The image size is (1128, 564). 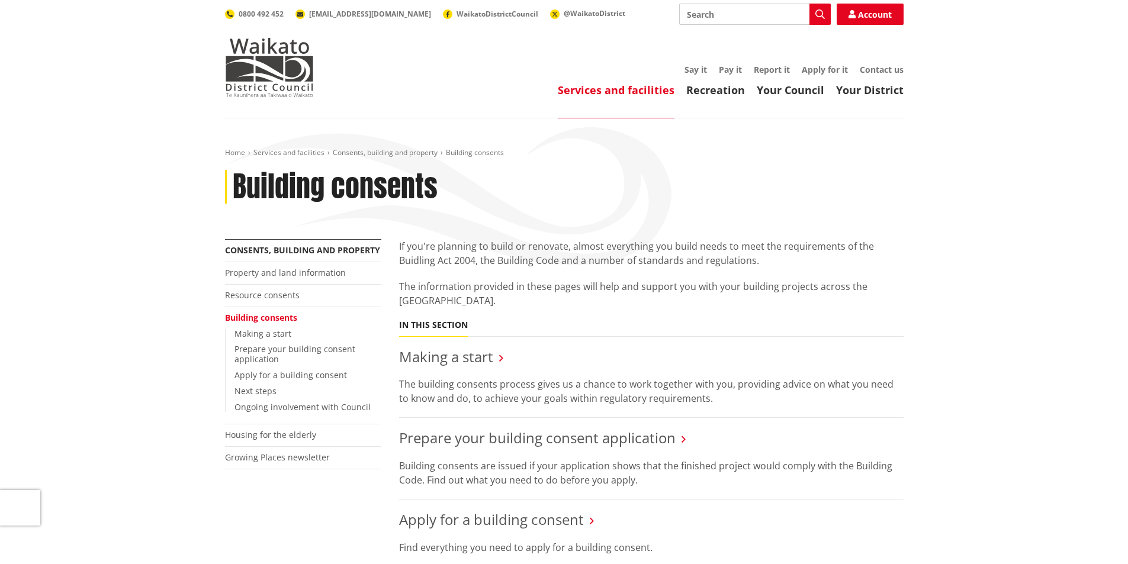 What do you see at coordinates (755, 14) in the screenshot?
I see `input: Search input` at bounding box center [755, 14].